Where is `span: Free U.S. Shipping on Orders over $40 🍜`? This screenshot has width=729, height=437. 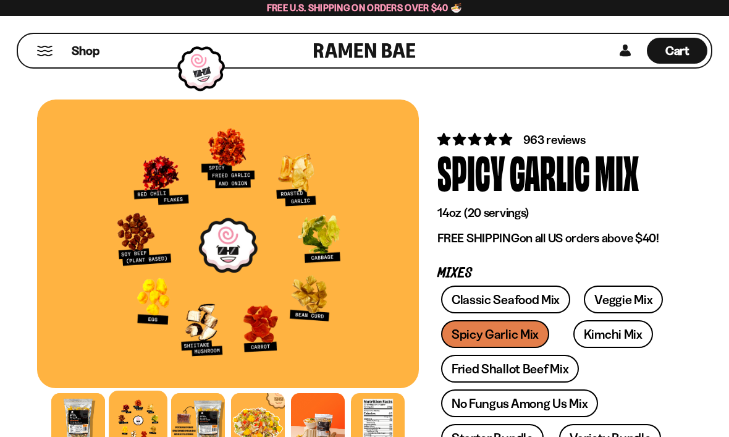
span: Free U.S. Shipping on Orders over $40 🍜 is located at coordinates (364, 7).